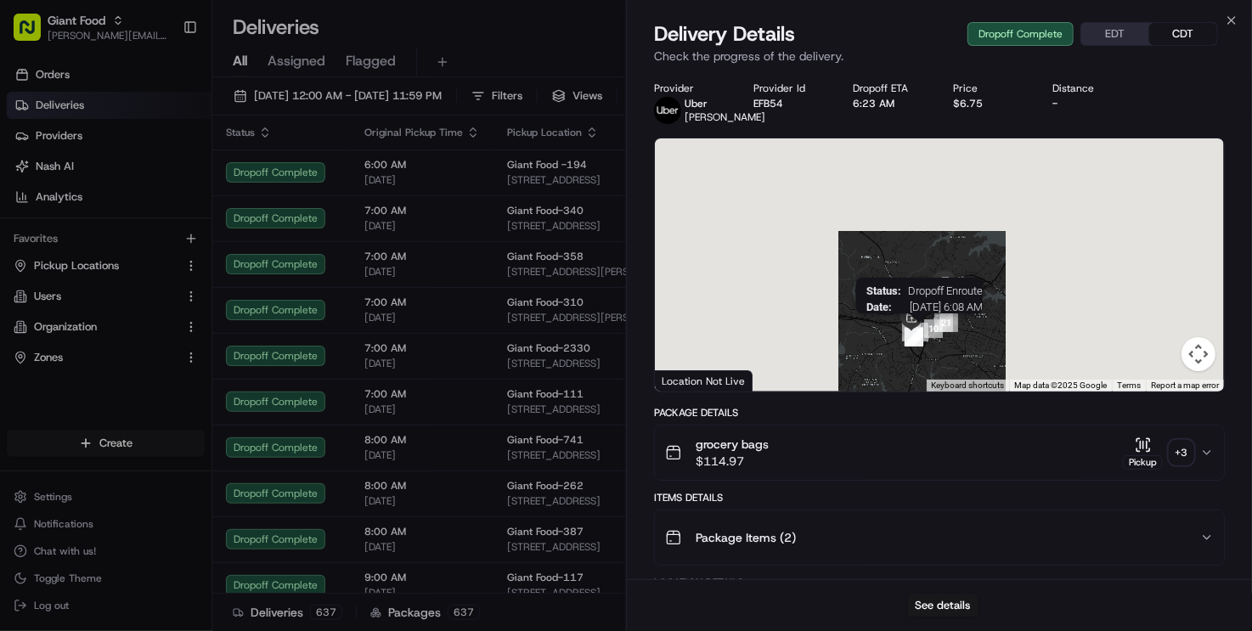 The width and height of the screenshot is (1252, 631). What do you see at coordinates (687, 381) in the screenshot?
I see `a: Open this area in Google Maps (opens a new window)` at bounding box center [687, 381].